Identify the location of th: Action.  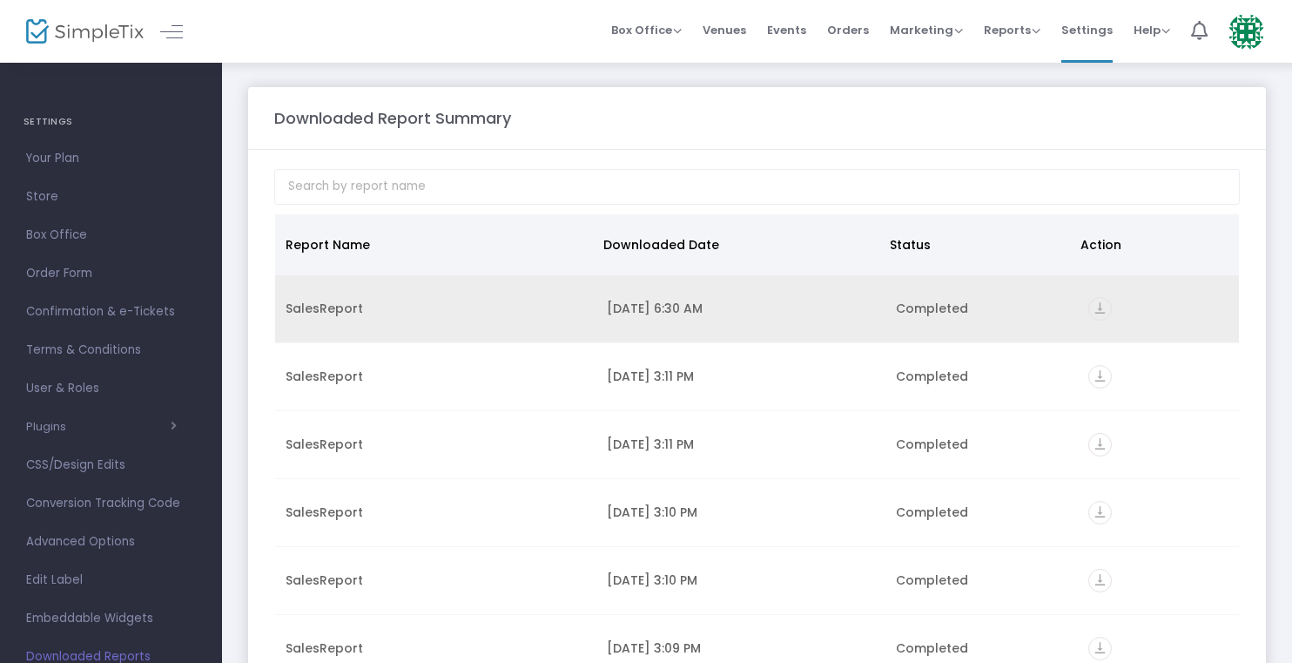
(1149, 245).